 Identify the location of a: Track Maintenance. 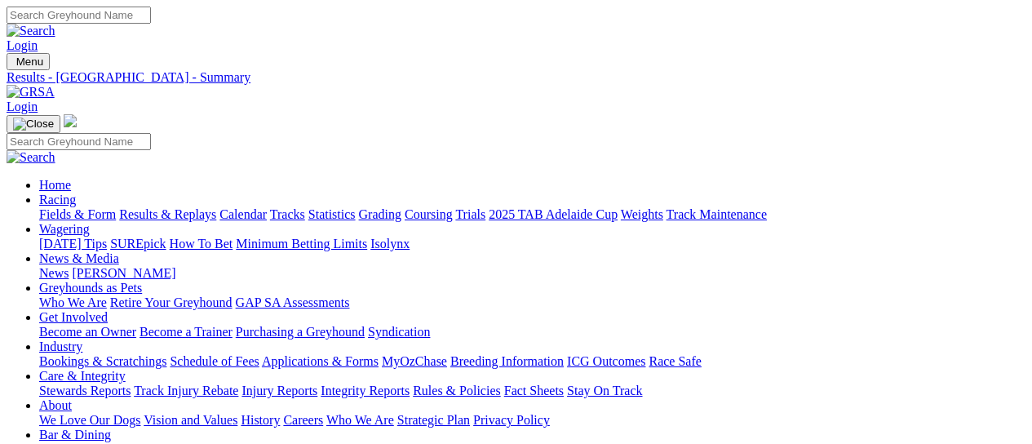
(717, 214).